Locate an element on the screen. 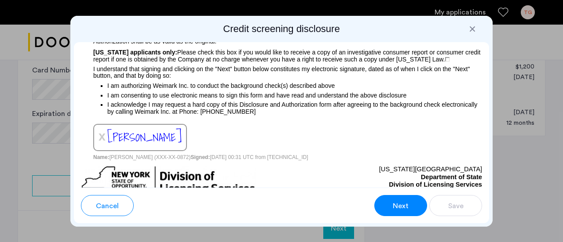 This screenshot has height=242, width=563. p: Please check this box if you would like to receive a copy of an investigative consumer report or ... is located at coordinates (282, 54).